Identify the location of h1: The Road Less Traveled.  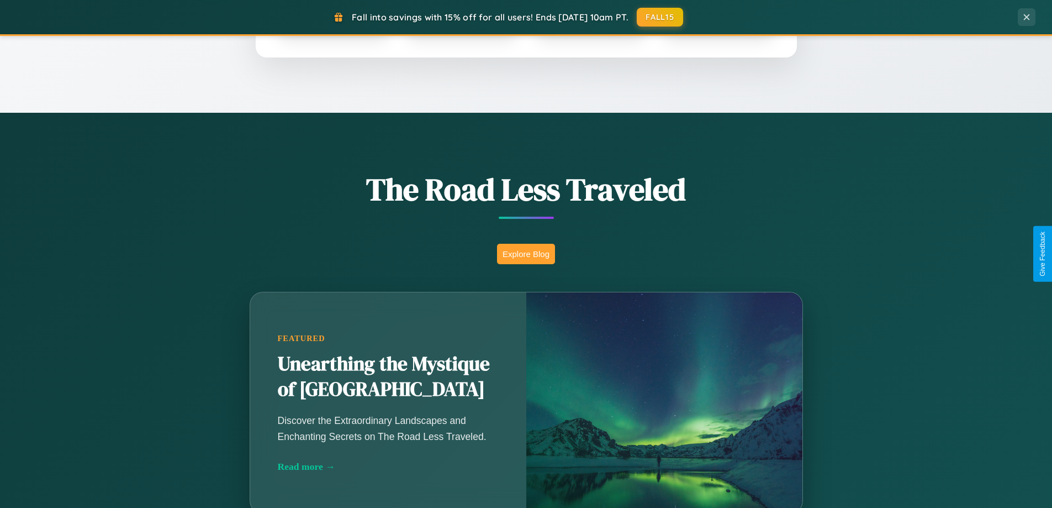
(527, 189).